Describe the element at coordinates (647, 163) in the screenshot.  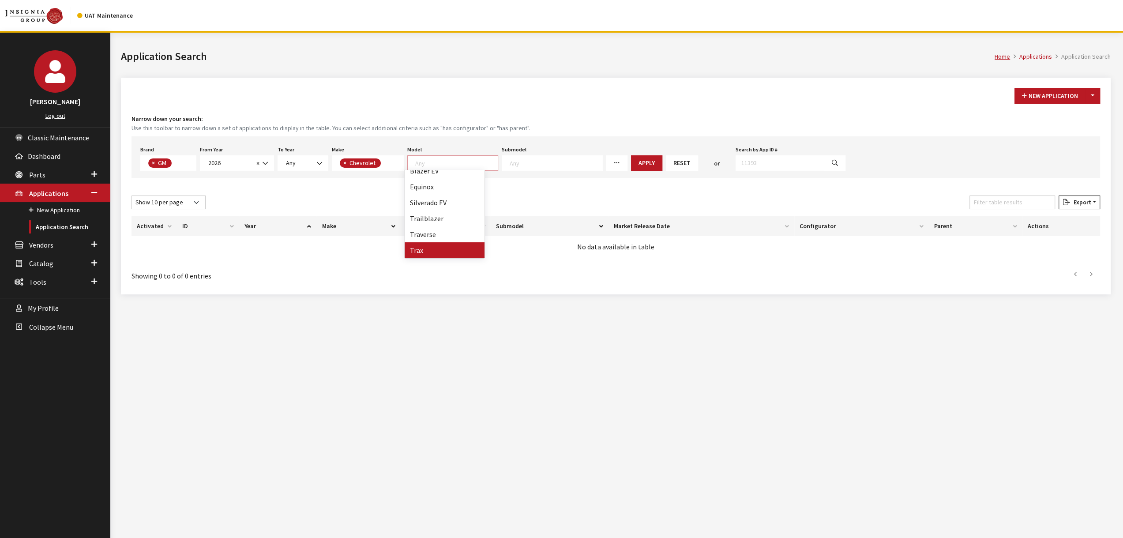
I see `button: Apply` at that location.